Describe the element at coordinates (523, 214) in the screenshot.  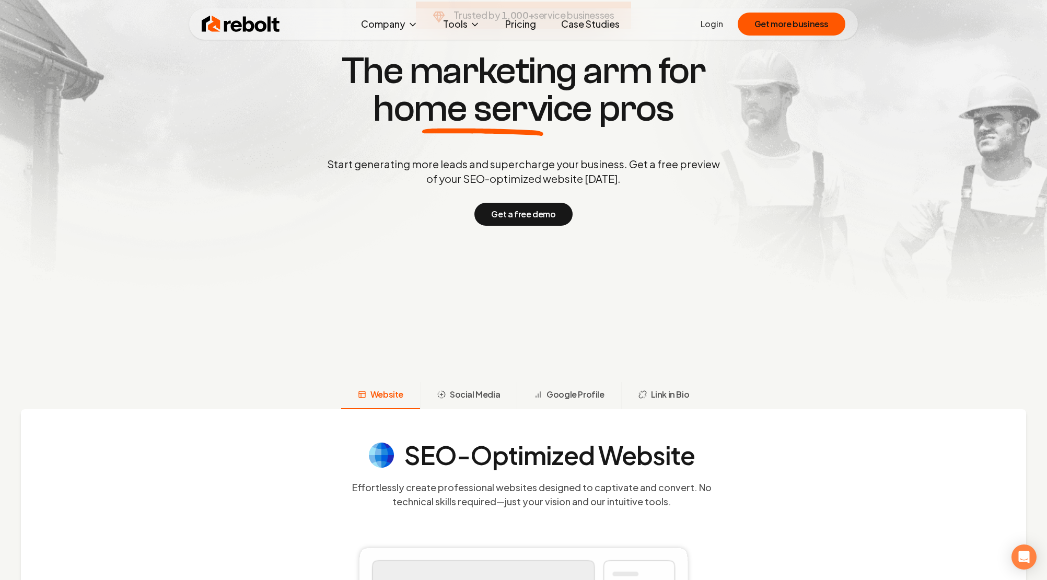
I see `button: Get a free demo` at that location.